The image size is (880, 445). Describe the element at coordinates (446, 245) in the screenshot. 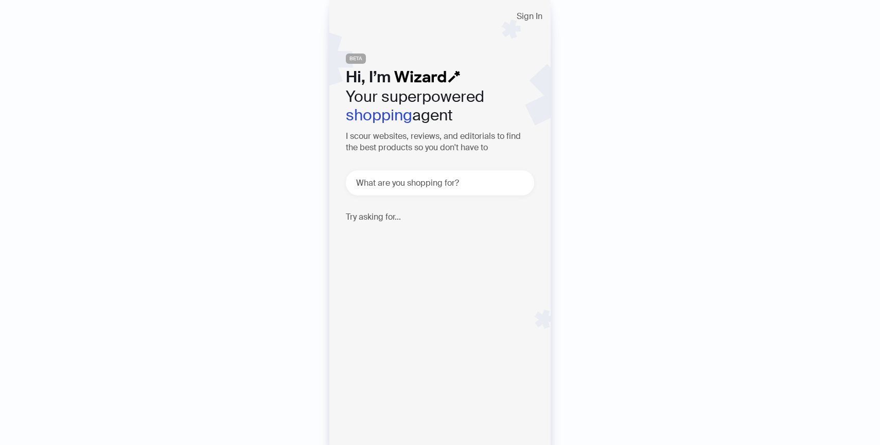

I see `div: Face wash that contains hyaluronic acid 🧼` at that location.